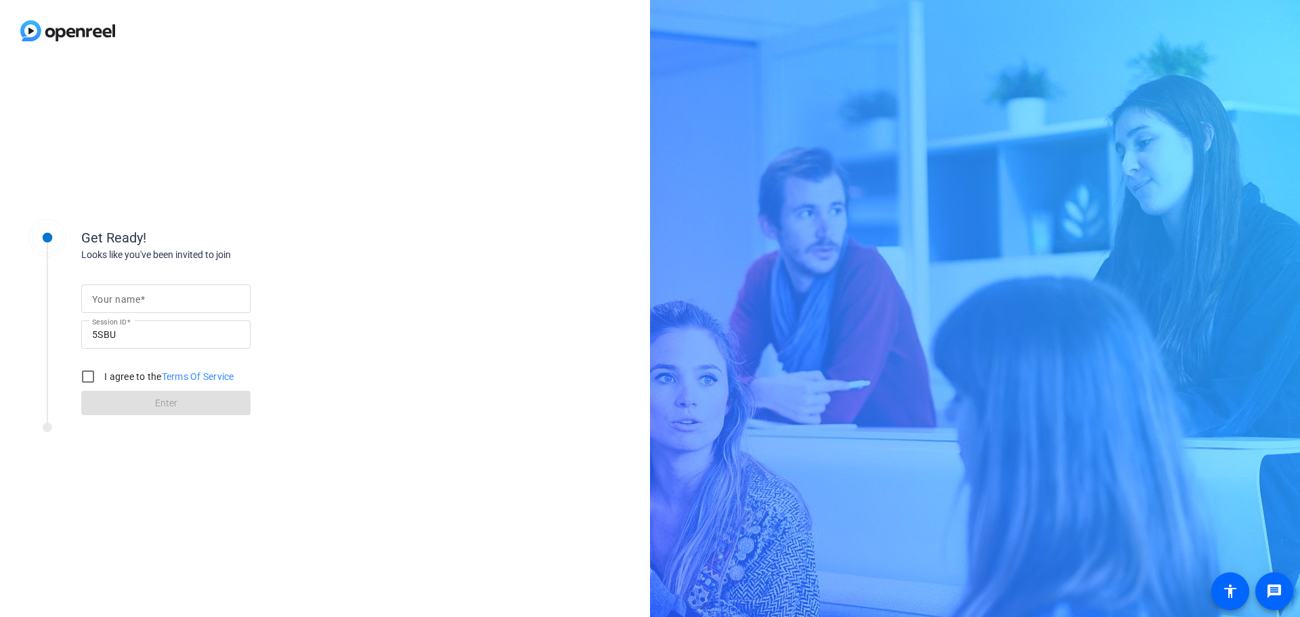  Describe the element at coordinates (168, 377) in the screenshot. I see `label: I agree to the` at that location.